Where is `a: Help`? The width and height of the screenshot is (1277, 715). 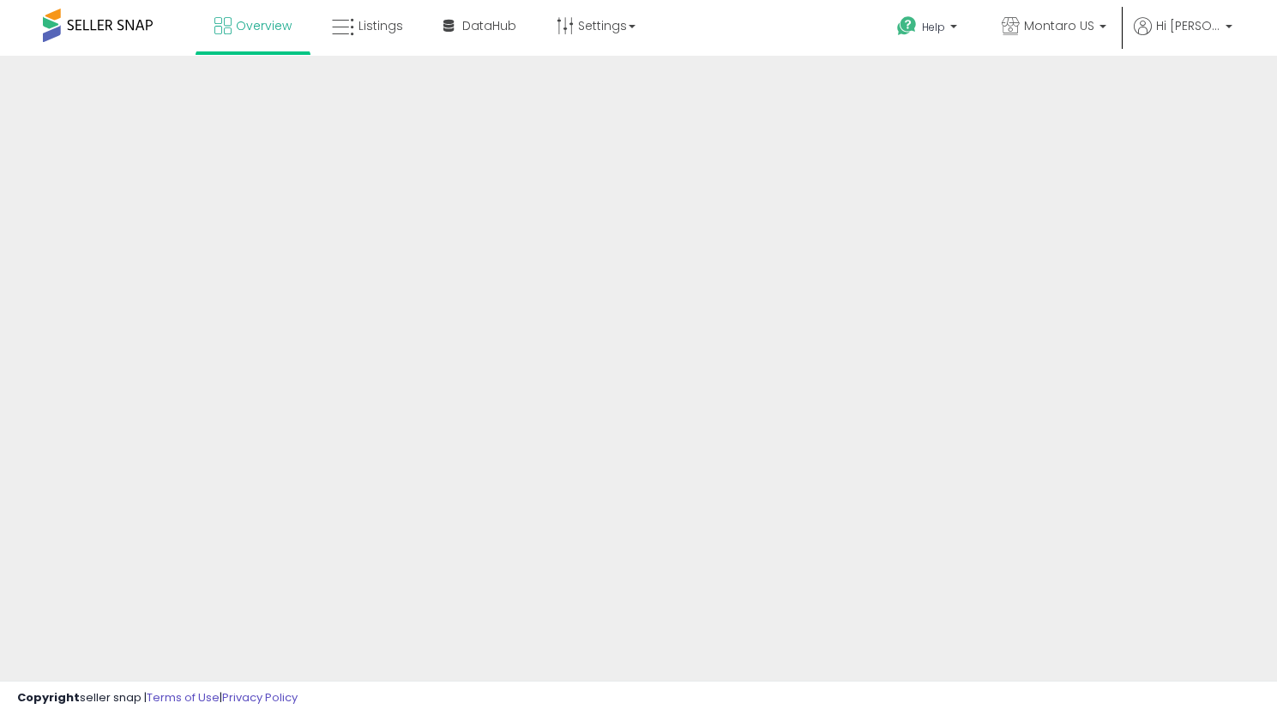
a: Help is located at coordinates (928, 29).